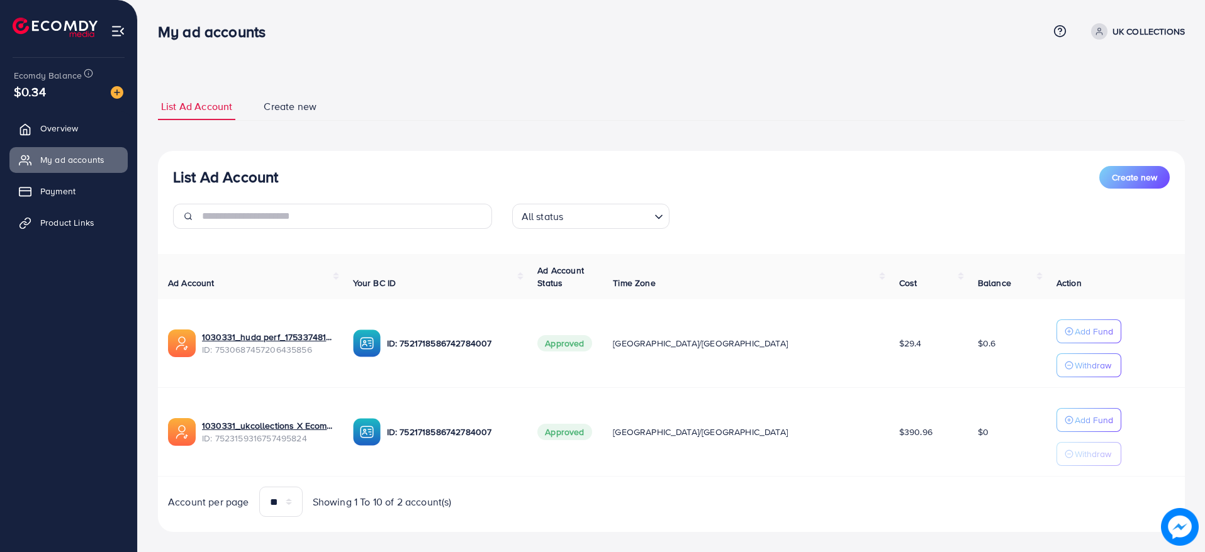  Describe the element at coordinates (994, 283) in the screenshot. I see `span: Balance` at that location.